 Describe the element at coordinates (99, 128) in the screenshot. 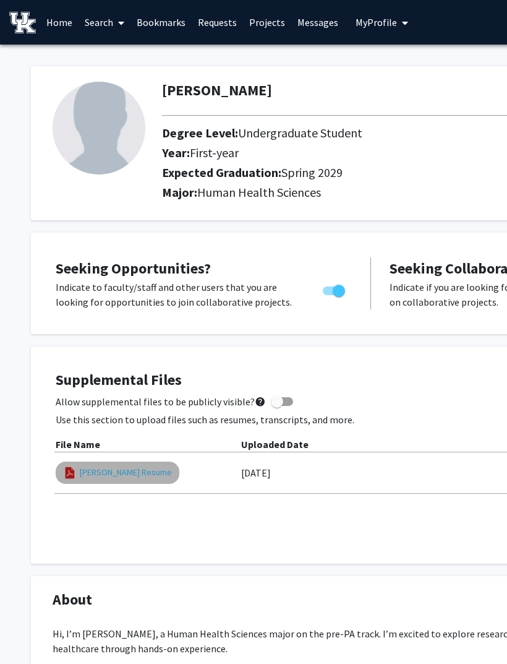

I see `img: Profile Picture` at that location.